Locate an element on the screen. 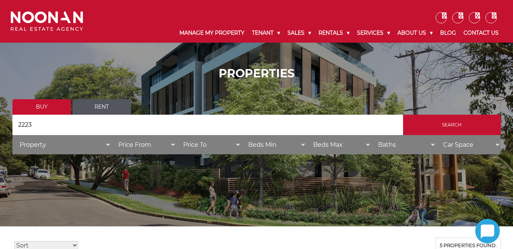  a: About Us is located at coordinates (414, 33).